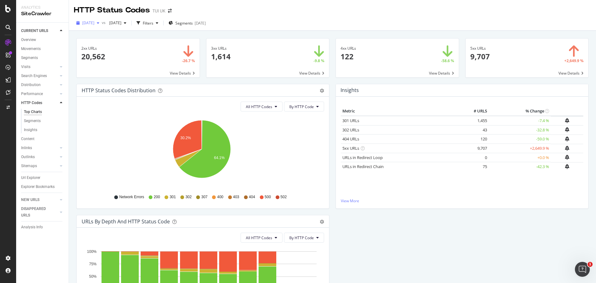 The width and height of the screenshot is (596, 283). I want to click on div: Filters, so click(148, 23).